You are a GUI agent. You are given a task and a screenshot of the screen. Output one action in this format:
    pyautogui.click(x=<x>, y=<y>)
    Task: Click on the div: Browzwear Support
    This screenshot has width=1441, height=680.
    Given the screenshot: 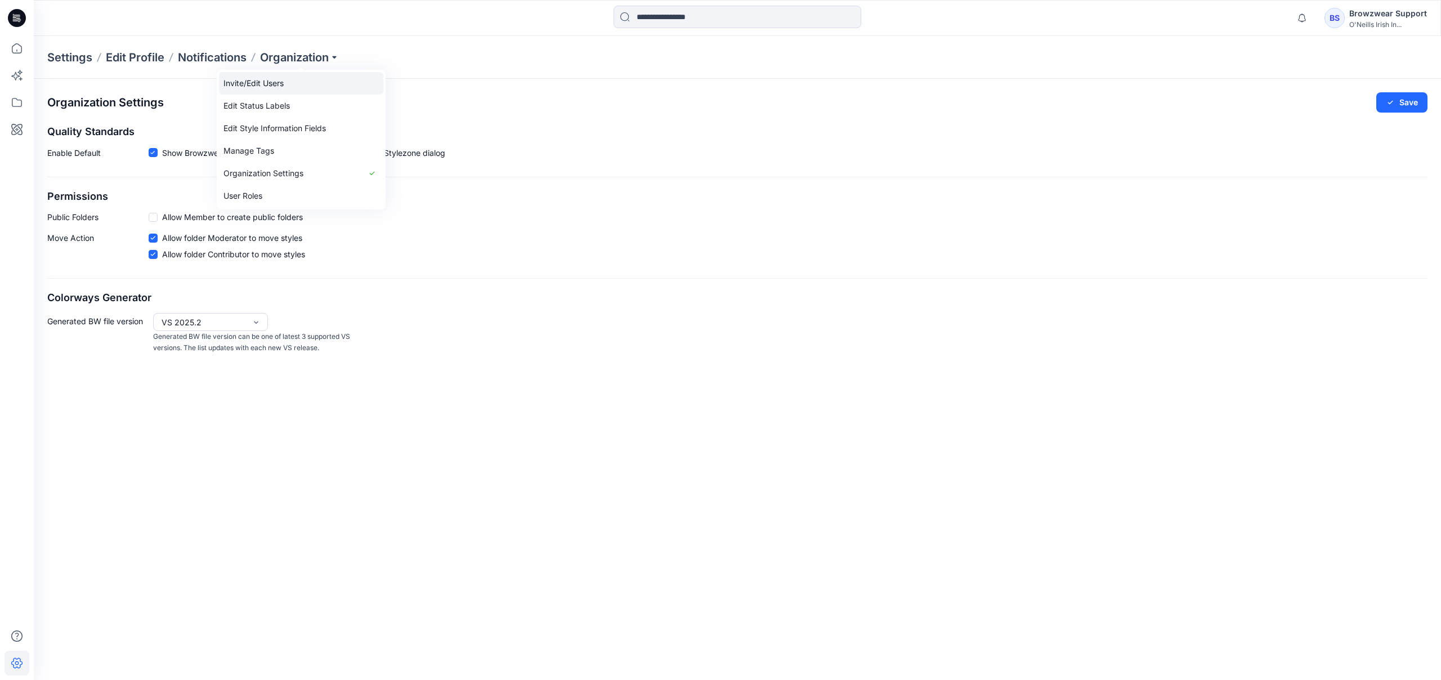 What is the action you would take?
    pyautogui.click(x=1388, y=14)
    